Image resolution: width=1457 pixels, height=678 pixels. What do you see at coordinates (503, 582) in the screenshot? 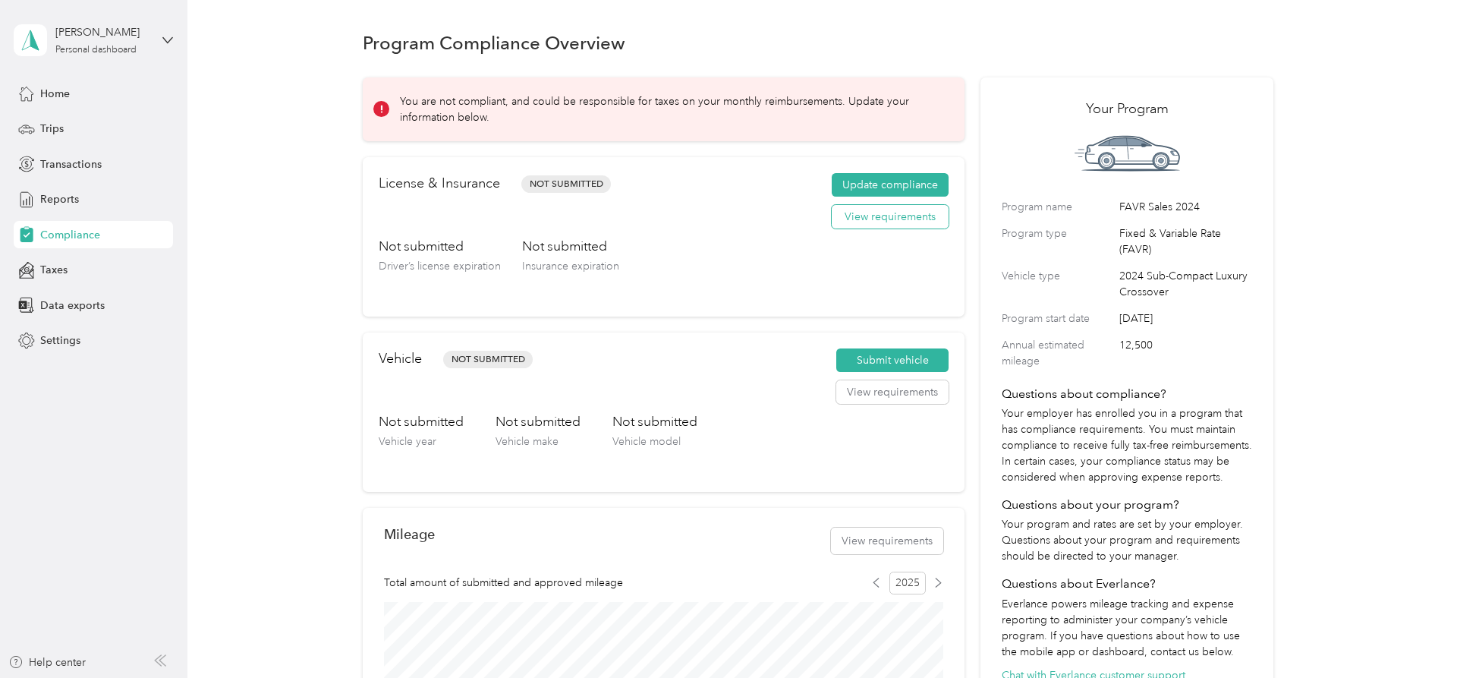
I see `span: Total amount of submitted and approved mileage` at bounding box center [503, 582].